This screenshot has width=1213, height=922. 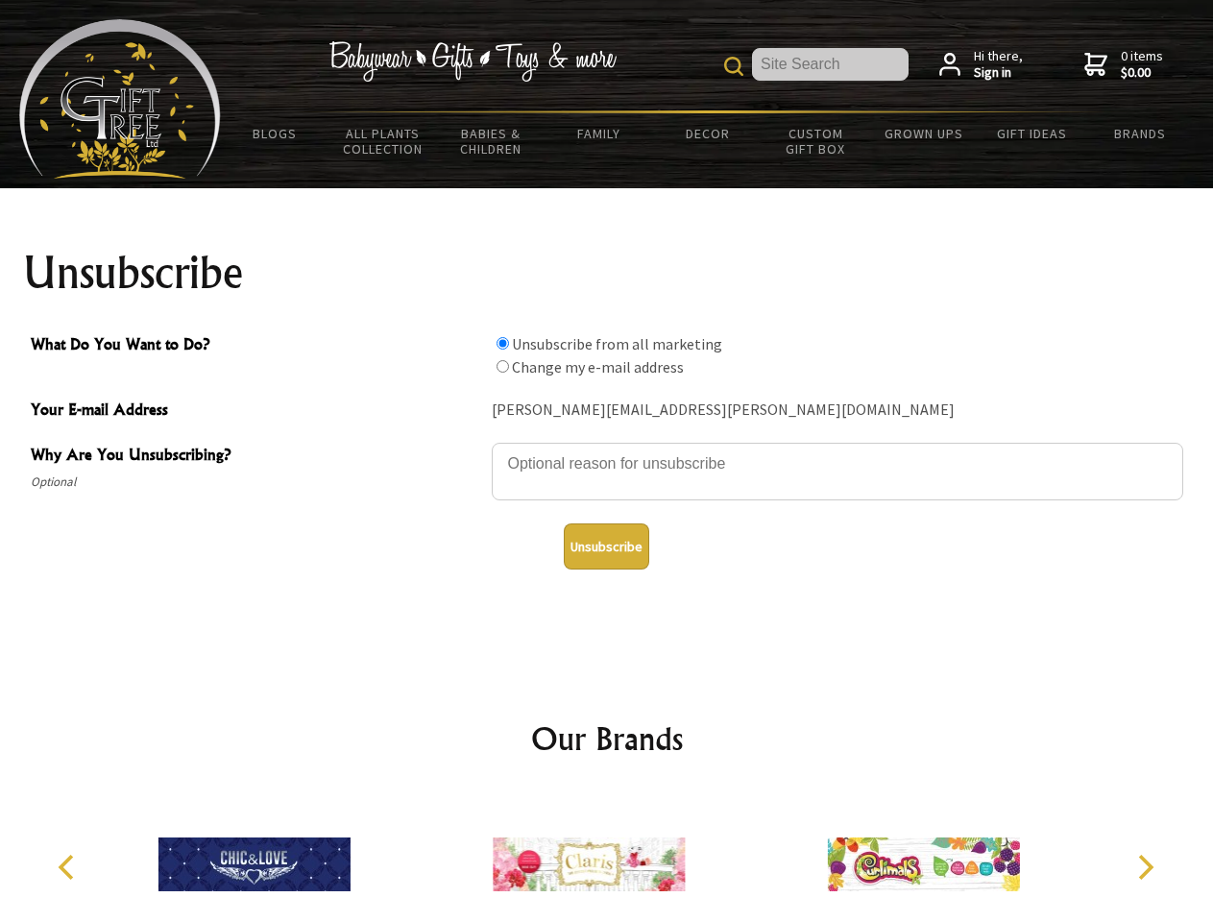 I want to click on span: Why Are You Unsubscribing?, so click(x=256, y=456).